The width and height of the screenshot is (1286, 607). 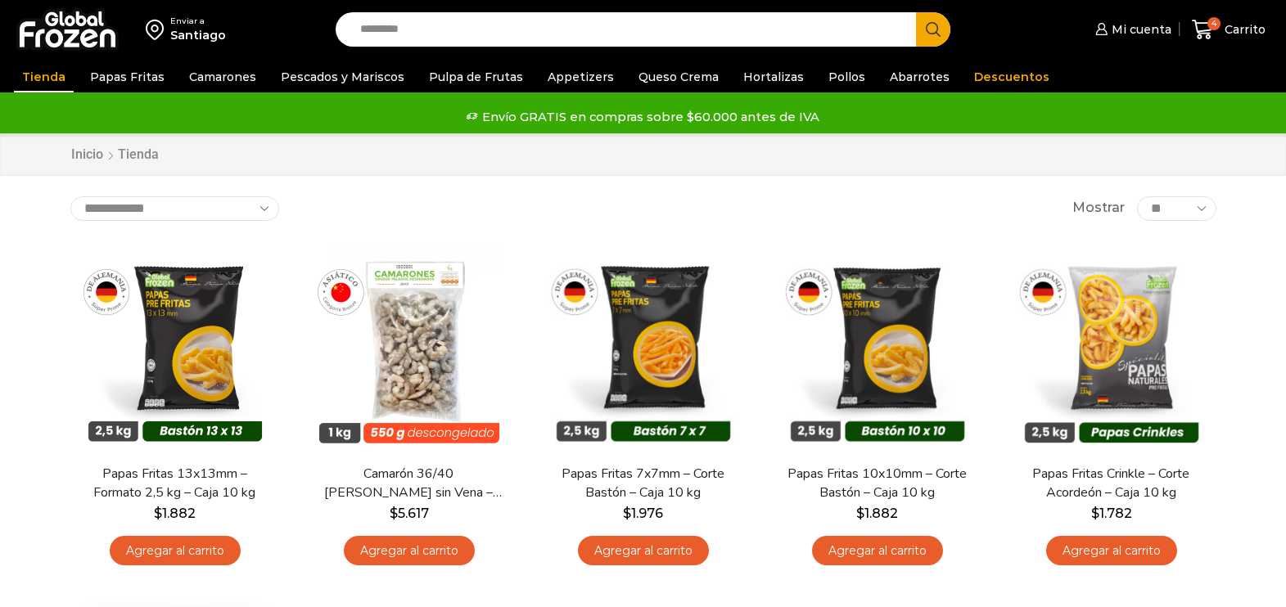 What do you see at coordinates (115, 155) in the screenshot?
I see `nav: Breadcrumb` at bounding box center [115, 155].